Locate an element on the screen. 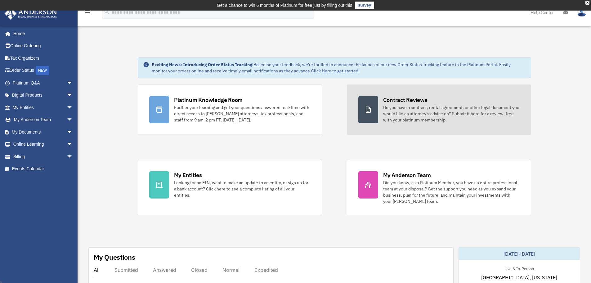 The image size is (591, 283). i: search is located at coordinates (107, 12).